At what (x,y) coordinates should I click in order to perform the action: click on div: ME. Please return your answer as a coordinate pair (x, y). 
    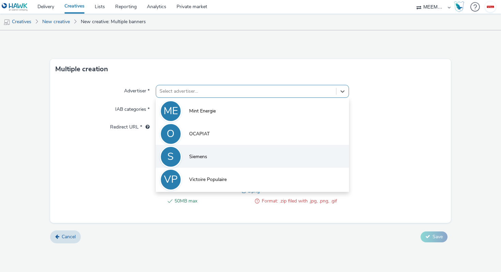
    Looking at the image, I should click on (171, 111).